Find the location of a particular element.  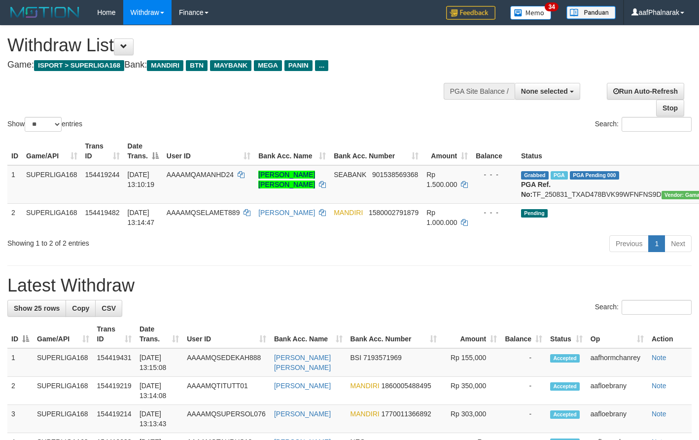

a: Stop is located at coordinates (670, 108).